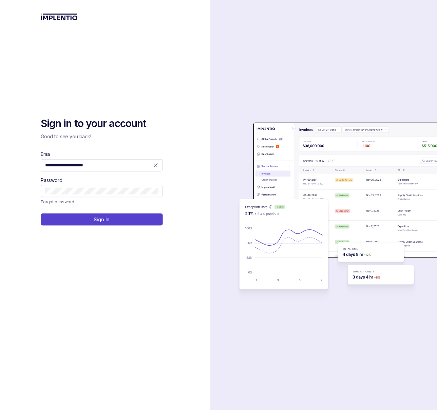  Describe the element at coordinates (101, 220) in the screenshot. I see `p: Sign In` at that location.